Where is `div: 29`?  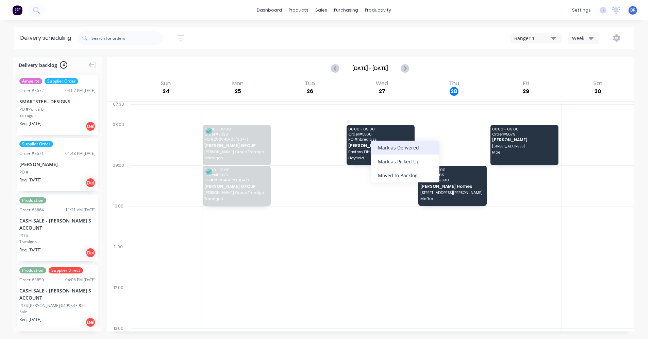 div: 29 is located at coordinates (526, 91).